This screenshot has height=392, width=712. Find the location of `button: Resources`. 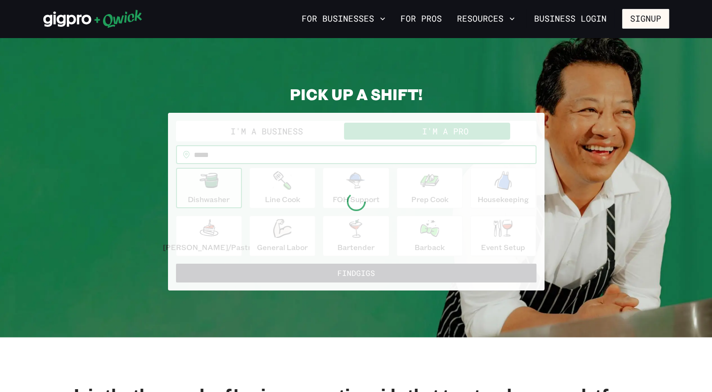

button: Resources is located at coordinates (485, 19).